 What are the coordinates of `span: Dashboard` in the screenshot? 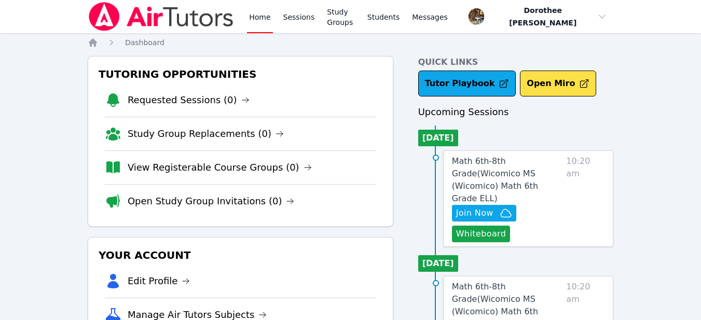 It's located at (145, 43).